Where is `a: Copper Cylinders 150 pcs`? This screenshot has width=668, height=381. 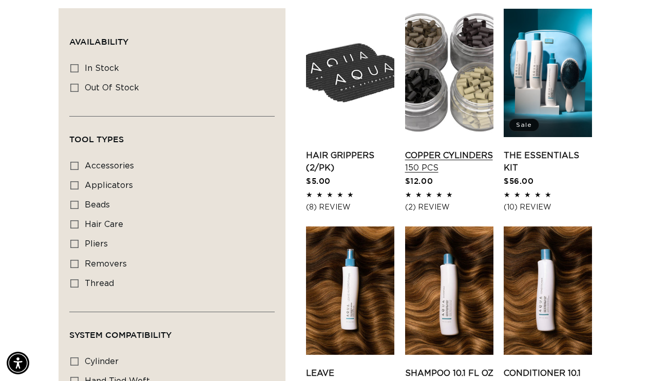 a: Copper Cylinders 150 pcs is located at coordinates (449, 162).